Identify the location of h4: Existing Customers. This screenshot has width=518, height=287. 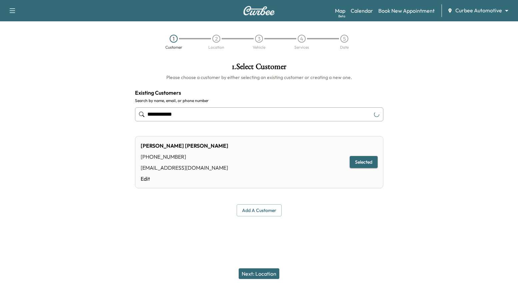
(259, 93).